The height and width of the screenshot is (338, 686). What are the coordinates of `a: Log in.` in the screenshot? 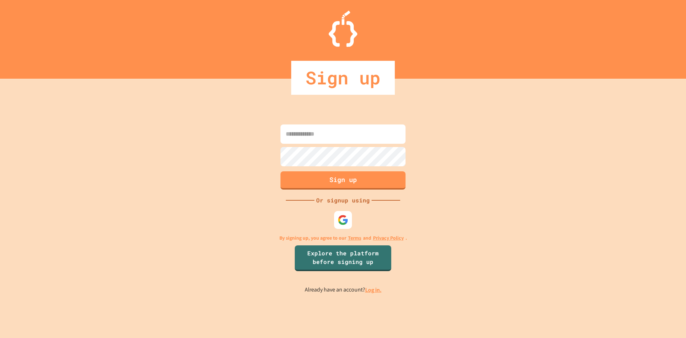 It's located at (373, 289).